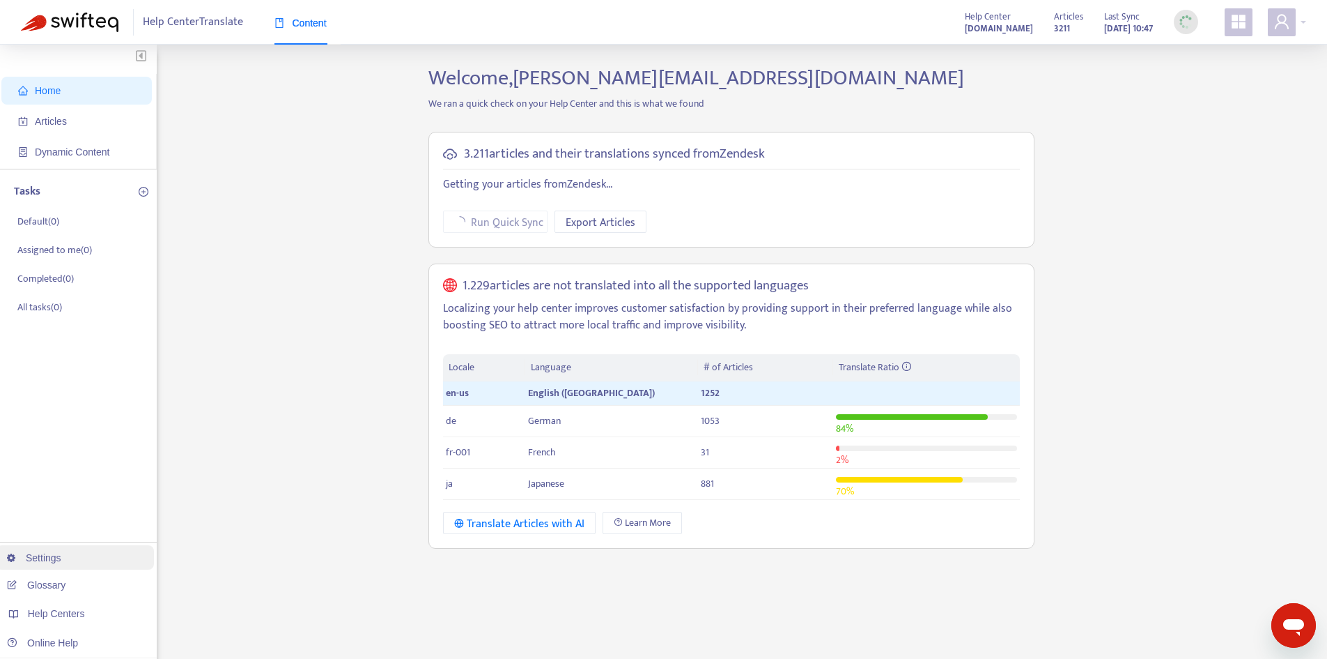 This screenshot has width=1327, height=659. Describe the element at coordinates (845, 428) in the screenshot. I see `span: 84 %` at that location.